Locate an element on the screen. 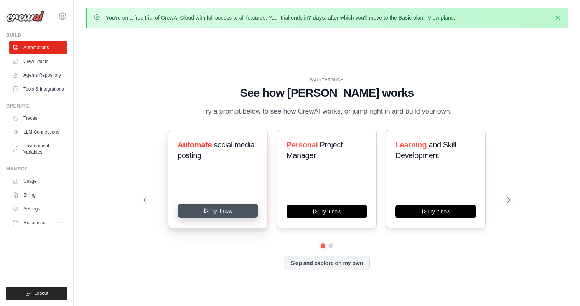 The height and width of the screenshot is (306, 580). a: Usage is located at coordinates (38, 181).